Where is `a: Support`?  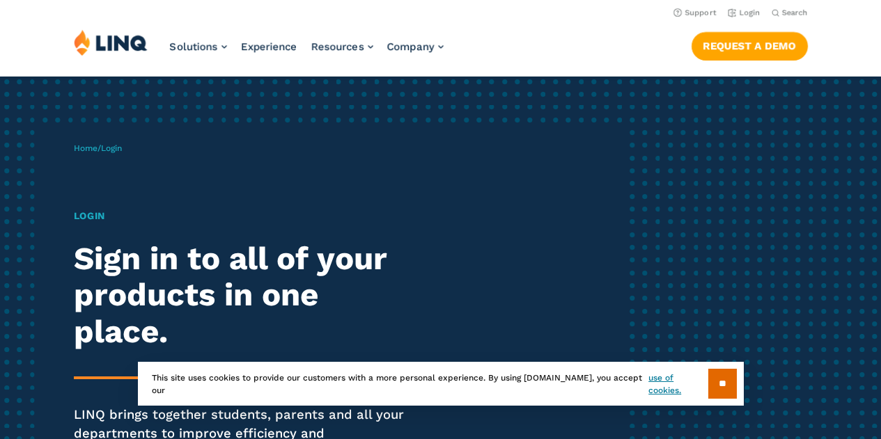 a: Support is located at coordinates (695, 13).